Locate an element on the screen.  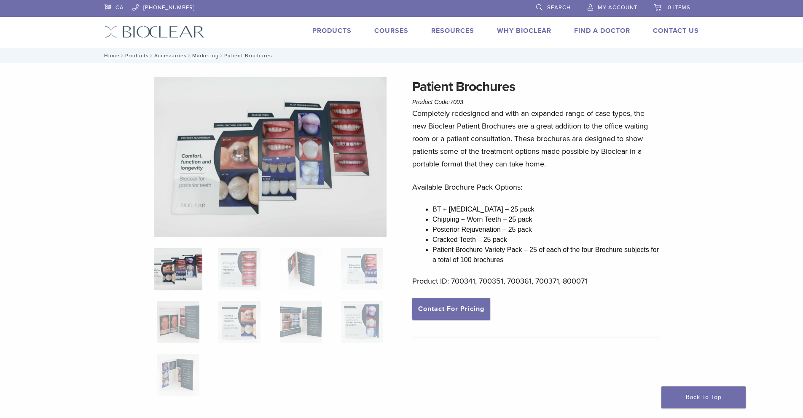
img: Patient Brochures - Image 6 is located at coordinates (240, 322).